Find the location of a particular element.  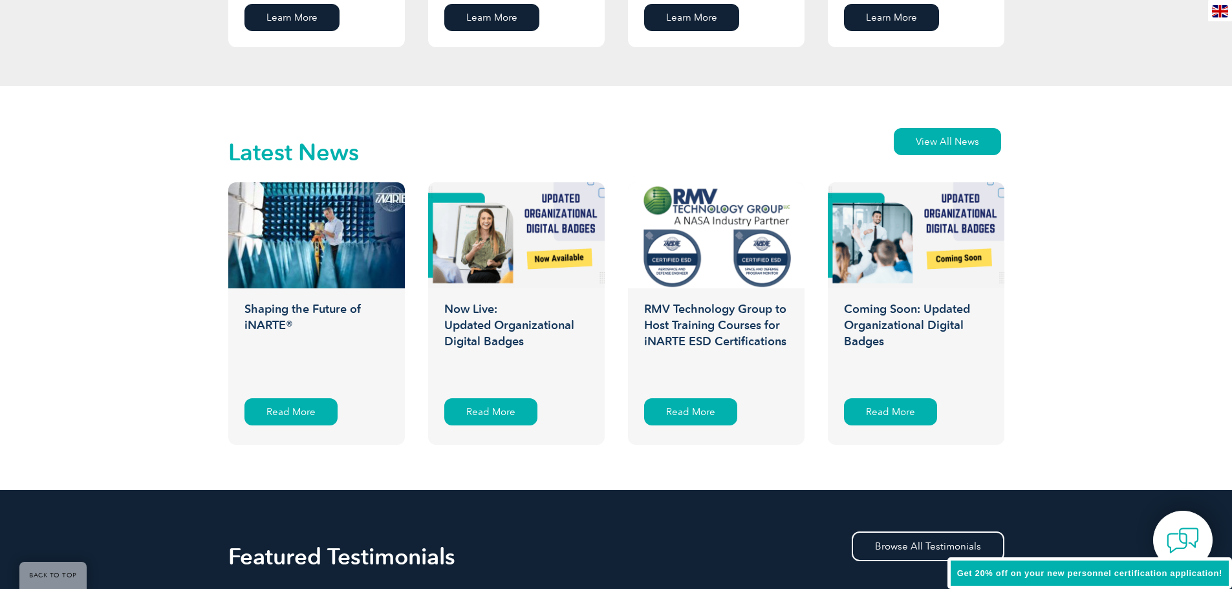

a: Browse All Testimonials is located at coordinates (928, 546).